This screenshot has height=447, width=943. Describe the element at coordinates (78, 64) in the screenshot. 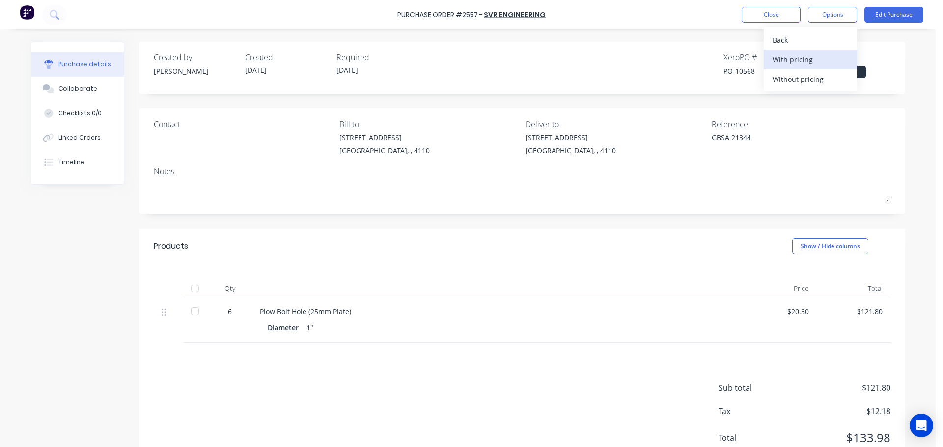

I see `button: Purchase details` at that location.